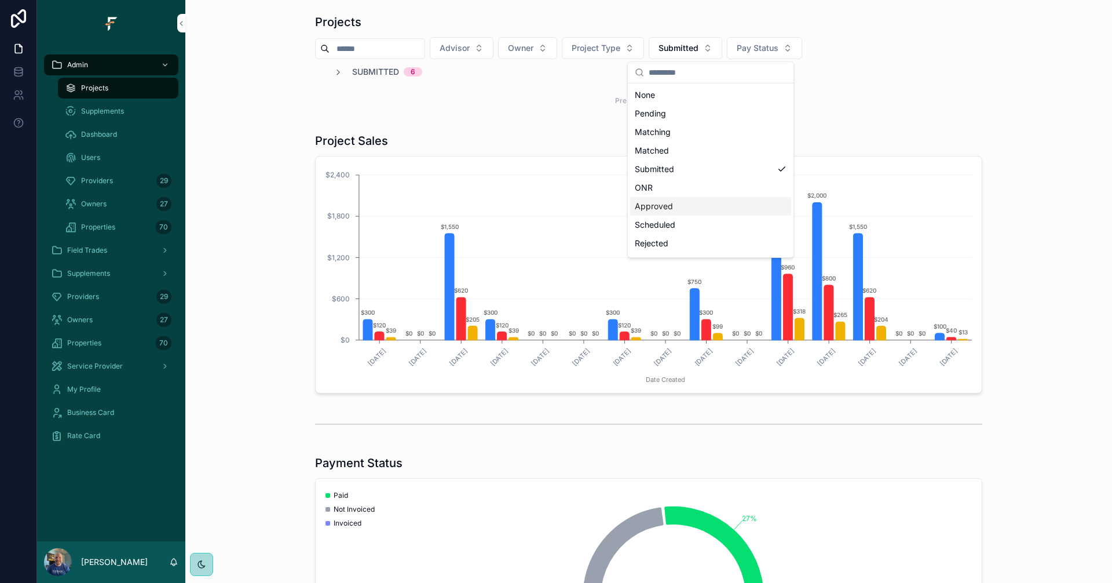 The width and height of the screenshot is (1112, 583). I want to click on text: $2,000, so click(816, 195).